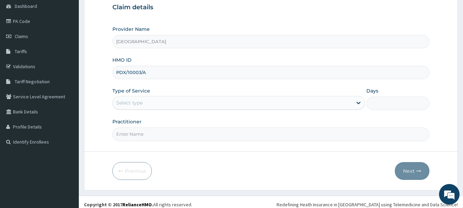  What do you see at coordinates (271, 134) in the screenshot?
I see `input: Enter Name` at bounding box center [271, 134].